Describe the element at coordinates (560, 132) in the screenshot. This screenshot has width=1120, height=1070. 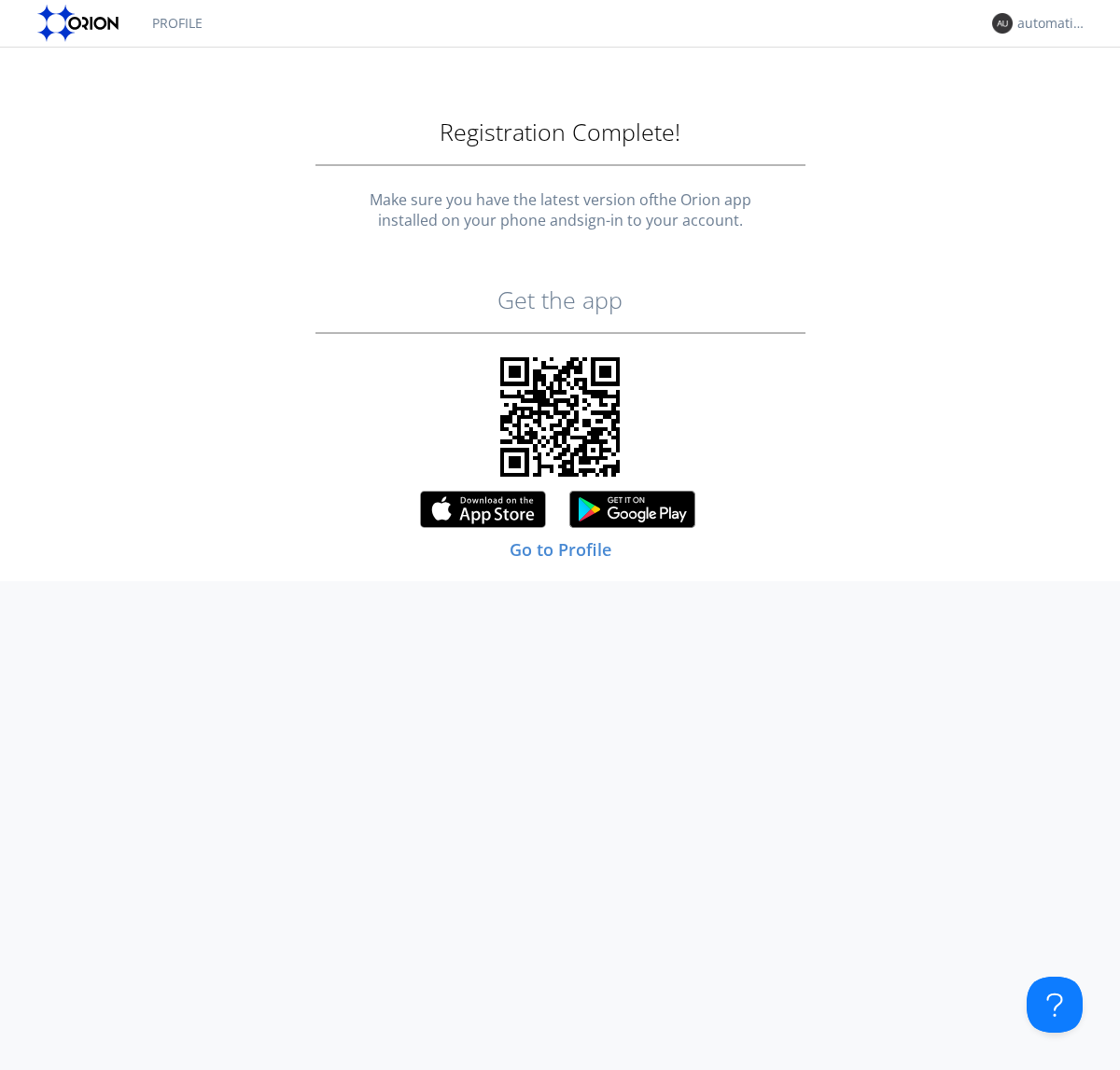
I see `h1: Registration Complete!` at that location.